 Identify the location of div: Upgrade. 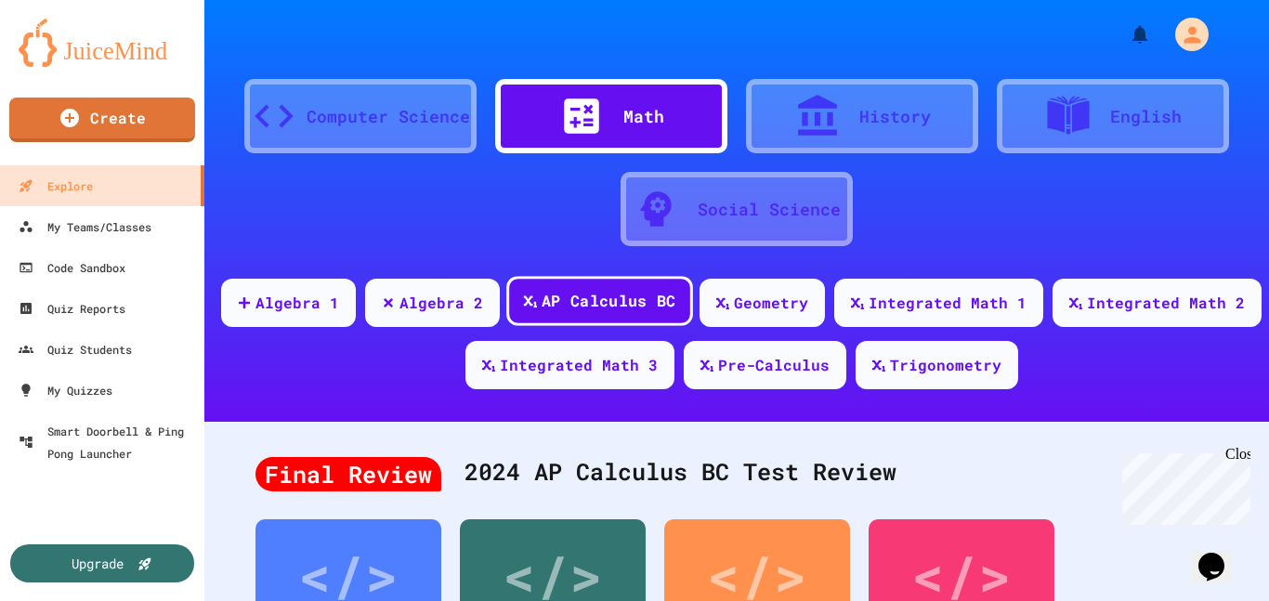
(98, 563).